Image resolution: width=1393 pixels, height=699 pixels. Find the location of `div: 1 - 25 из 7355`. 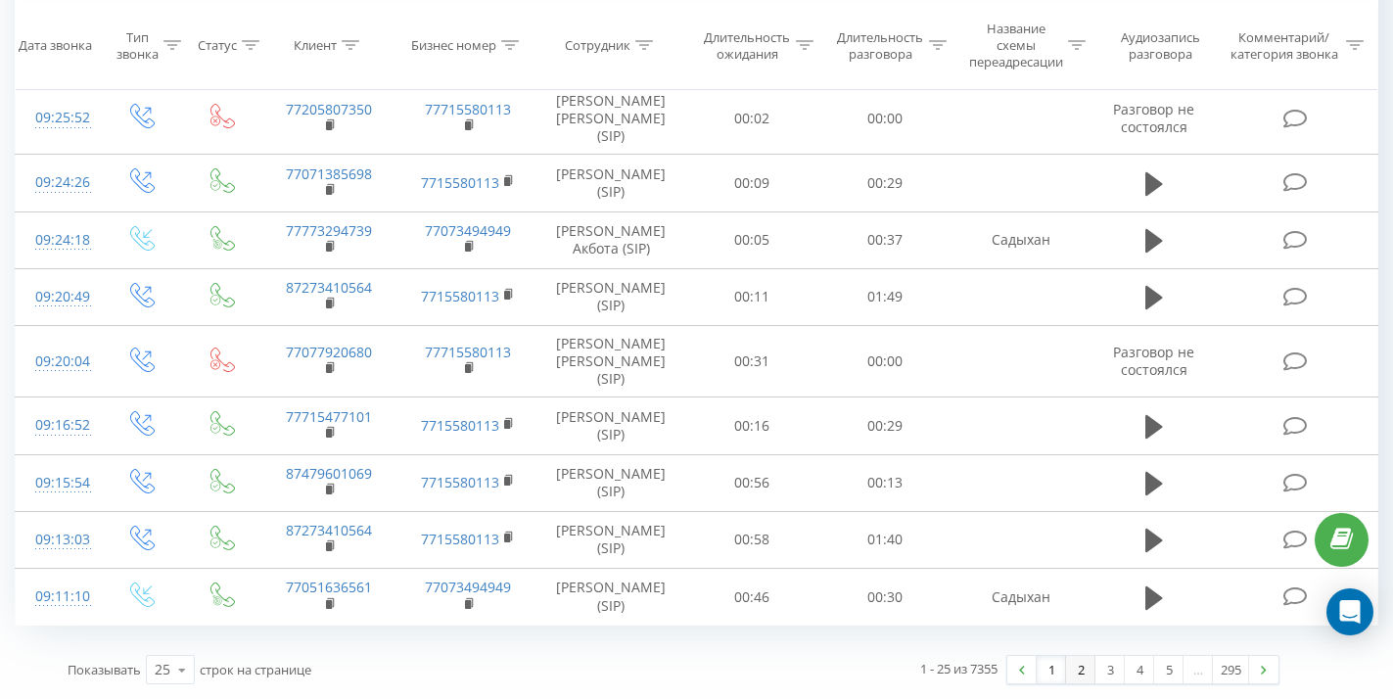

div: 1 - 25 из 7355 is located at coordinates (958, 669).